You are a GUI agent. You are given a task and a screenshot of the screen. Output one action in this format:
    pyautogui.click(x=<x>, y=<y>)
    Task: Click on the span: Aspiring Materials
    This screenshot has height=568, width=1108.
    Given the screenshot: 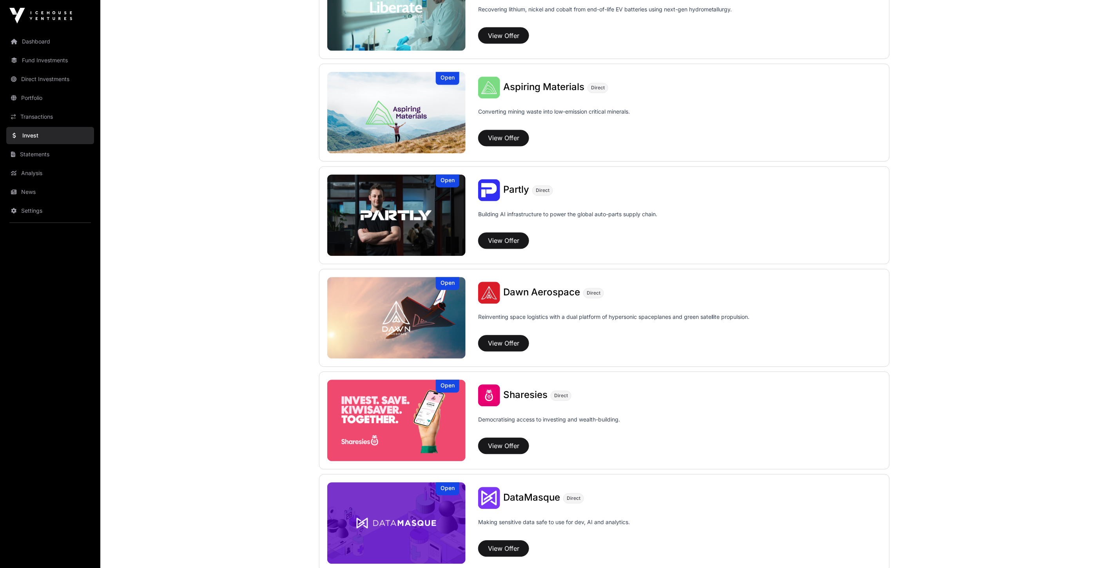 What is the action you would take?
    pyautogui.click(x=543, y=87)
    